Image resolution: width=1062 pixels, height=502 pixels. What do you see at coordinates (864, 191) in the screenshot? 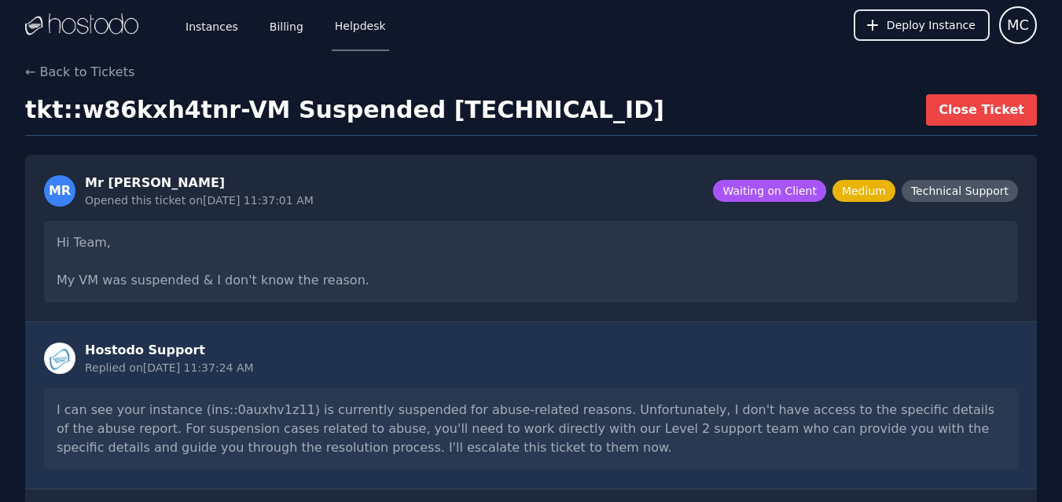
I see `span: Medium` at bounding box center [864, 191].